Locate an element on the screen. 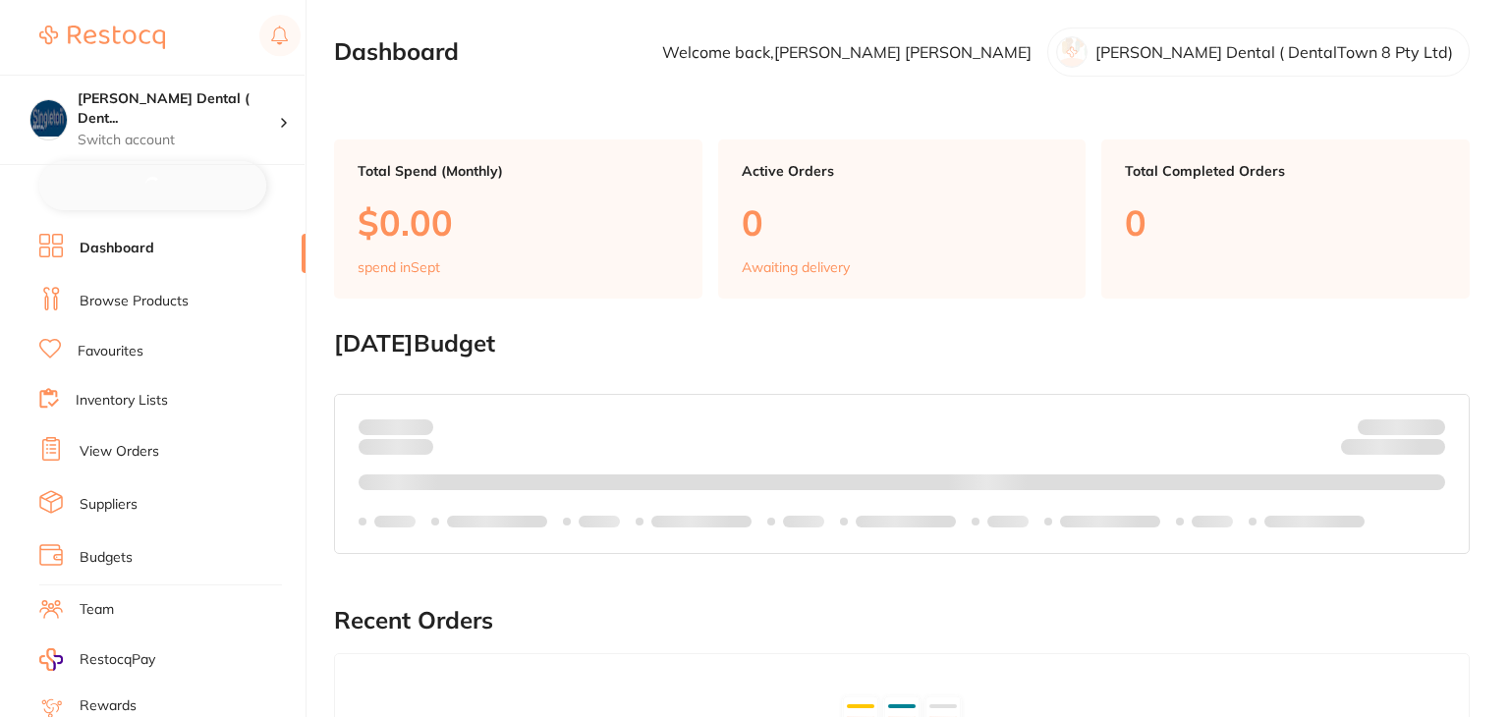  a: Inventory Lists is located at coordinates (122, 401).